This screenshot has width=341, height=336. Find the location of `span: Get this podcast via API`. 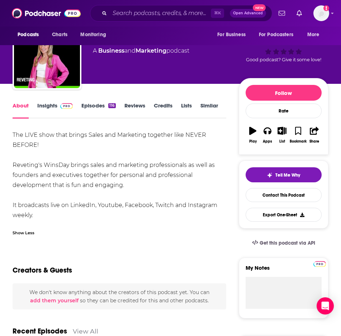

span: Get this podcast via API is located at coordinates (287, 243).